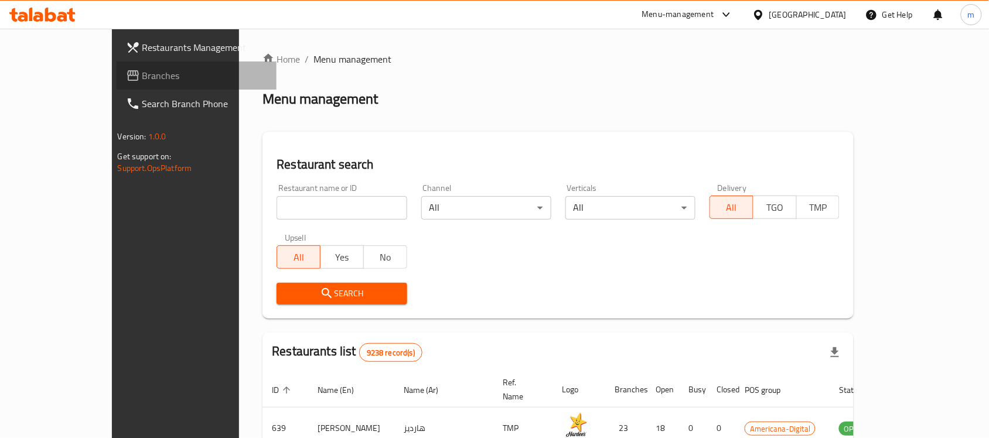 The width and height of the screenshot is (989, 438). Describe the element at coordinates (132, 137) in the screenshot. I see `span: Version:` at that location.